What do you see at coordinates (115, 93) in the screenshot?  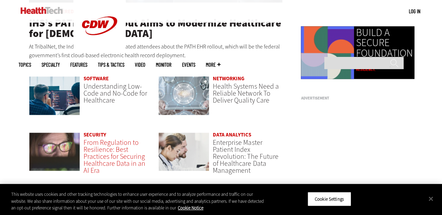 I see `span: Understanding Low-Code and No-Code for Healthcare` at bounding box center [115, 93].